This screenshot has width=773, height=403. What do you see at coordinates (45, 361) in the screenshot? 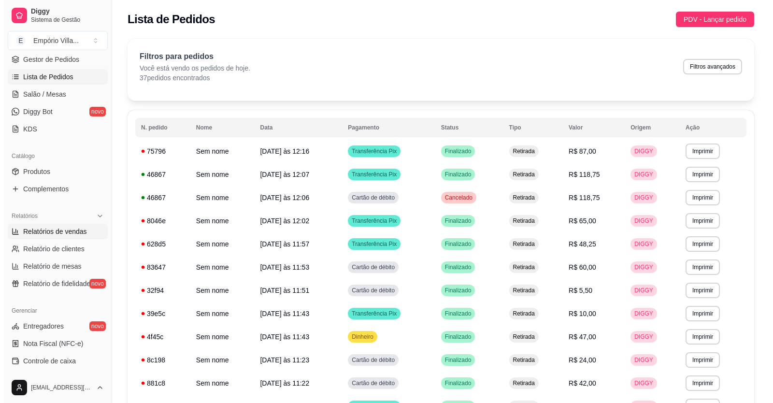
I see `span: Controle de caixa` at bounding box center [45, 361].